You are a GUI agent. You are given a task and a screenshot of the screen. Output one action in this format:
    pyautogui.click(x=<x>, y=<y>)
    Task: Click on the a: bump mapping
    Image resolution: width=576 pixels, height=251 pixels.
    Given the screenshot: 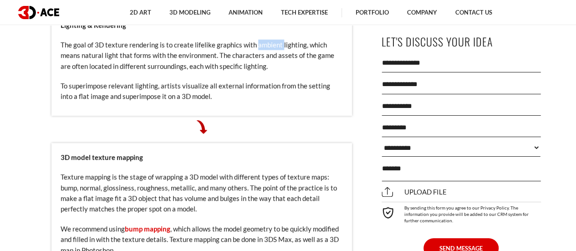 What is the action you would take?
    pyautogui.click(x=148, y=229)
    